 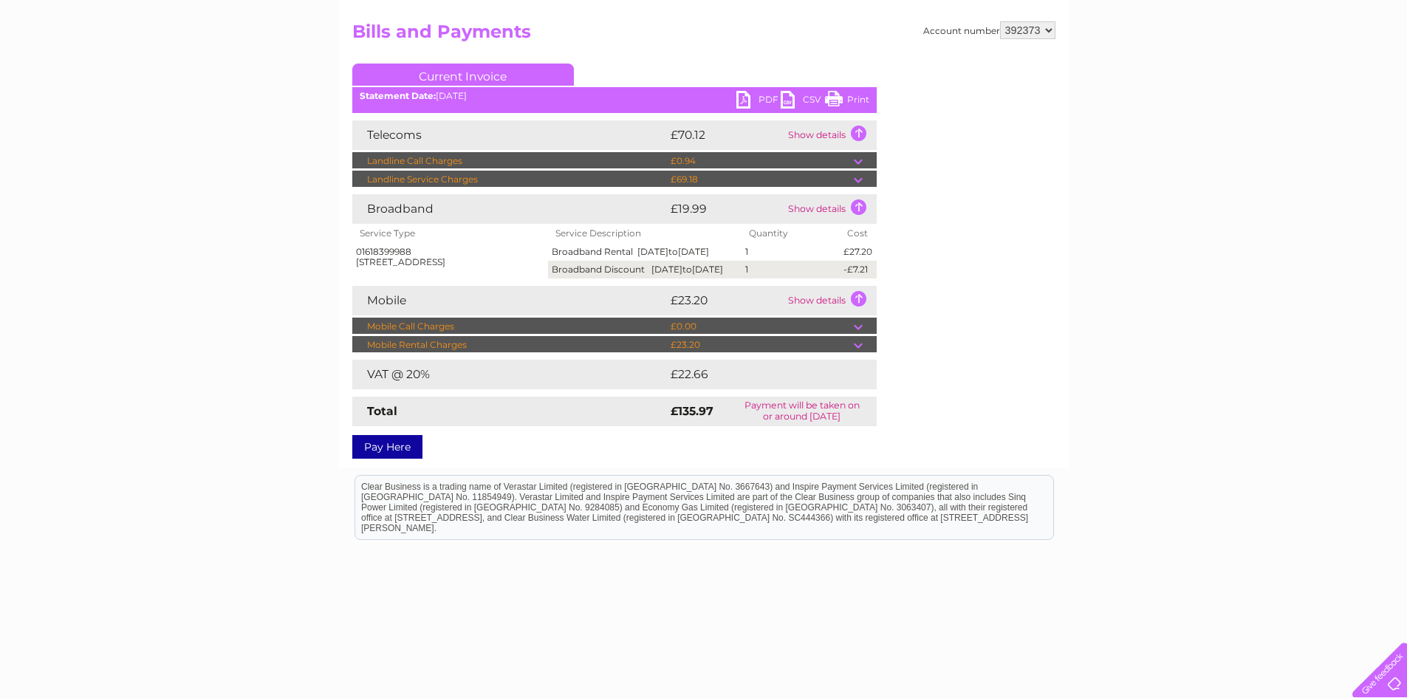 What do you see at coordinates (463, 75) in the screenshot?
I see `a: Current Invoice` at bounding box center [463, 75].